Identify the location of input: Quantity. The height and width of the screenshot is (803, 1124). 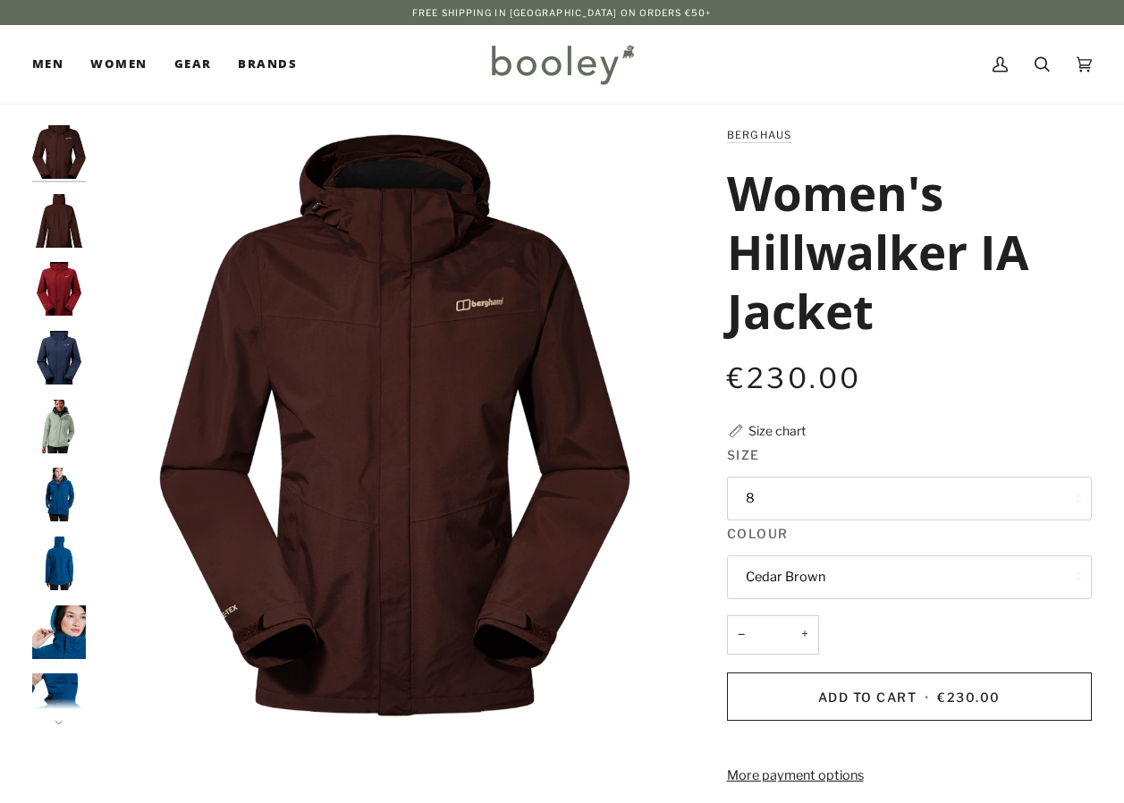
(773, 635).